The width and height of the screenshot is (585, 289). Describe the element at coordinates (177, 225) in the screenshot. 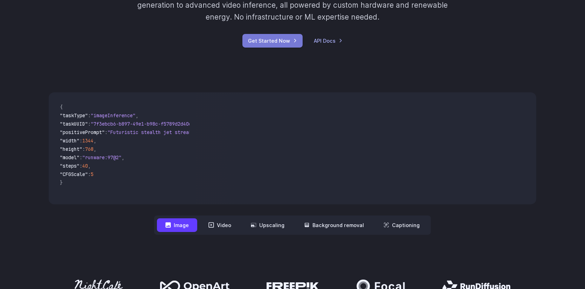

I see `button: Image` at that location.